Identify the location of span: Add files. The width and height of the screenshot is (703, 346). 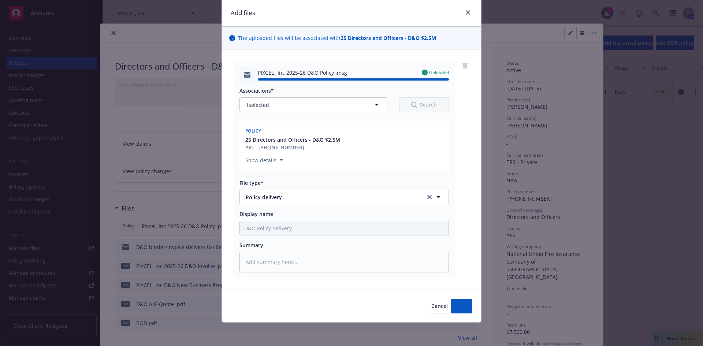
(461, 306).